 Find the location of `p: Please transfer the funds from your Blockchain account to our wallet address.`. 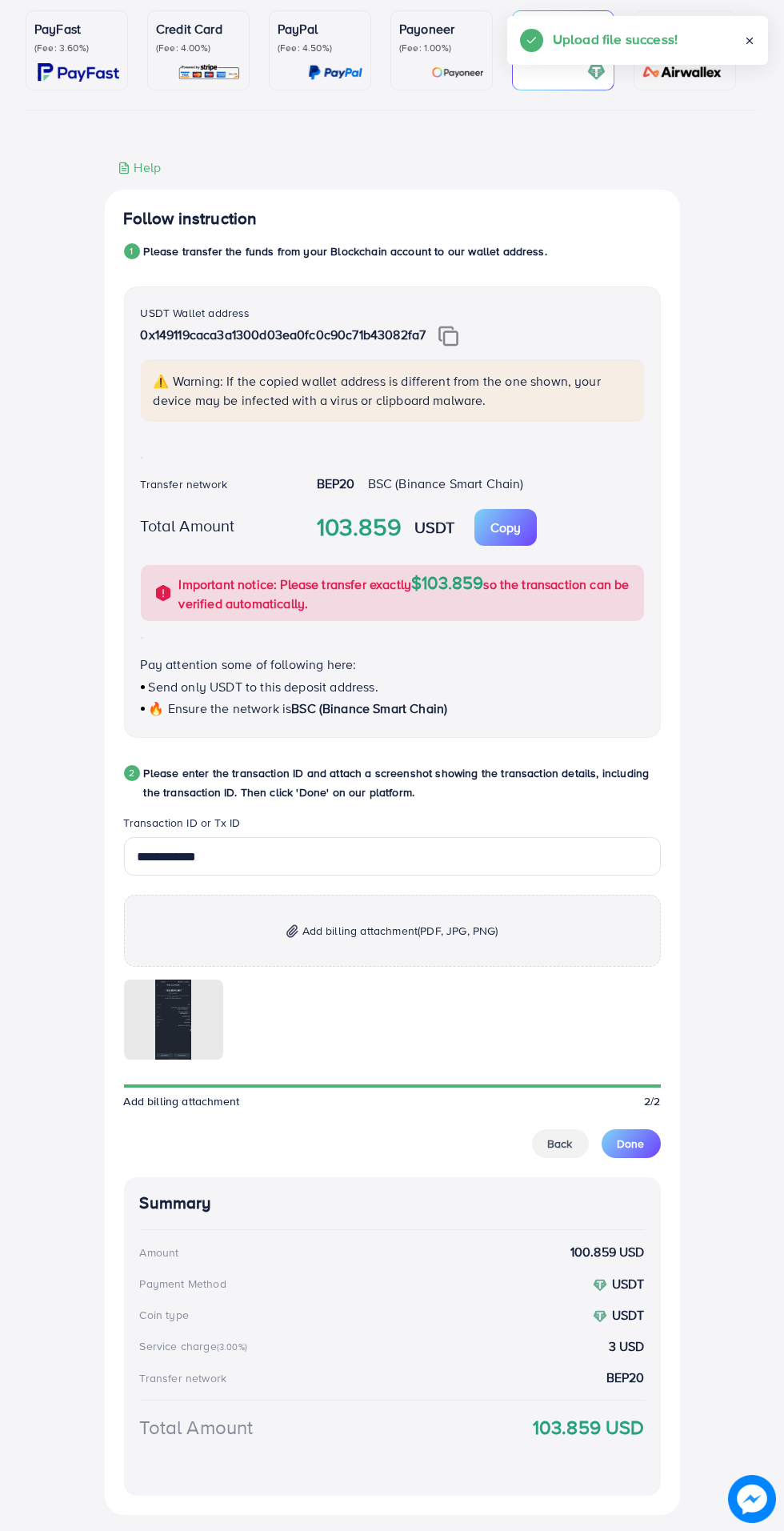

p: Please transfer the funds from your Blockchain account to our wallet address. is located at coordinates (346, 252).